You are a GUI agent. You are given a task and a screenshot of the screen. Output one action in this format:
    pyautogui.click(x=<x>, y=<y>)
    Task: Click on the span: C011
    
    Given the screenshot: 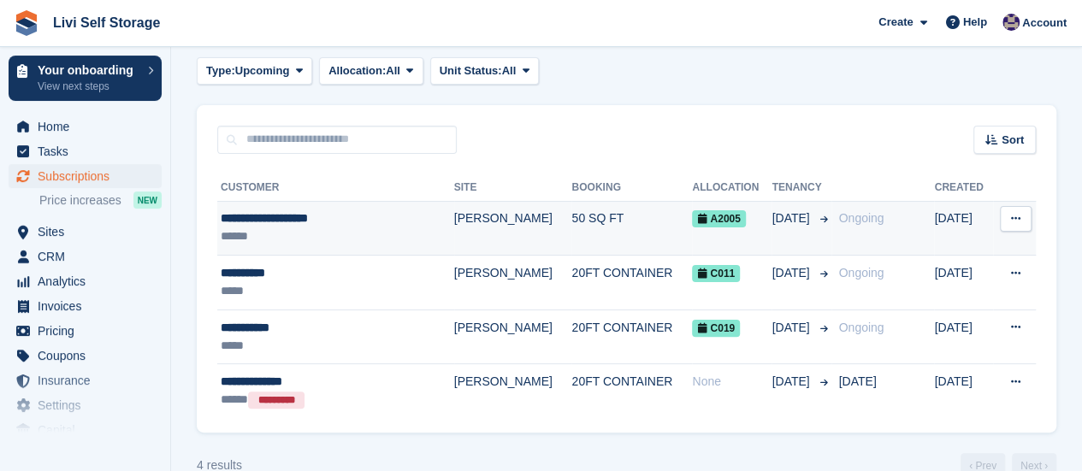 What is the action you would take?
    pyautogui.click(x=716, y=274)
    